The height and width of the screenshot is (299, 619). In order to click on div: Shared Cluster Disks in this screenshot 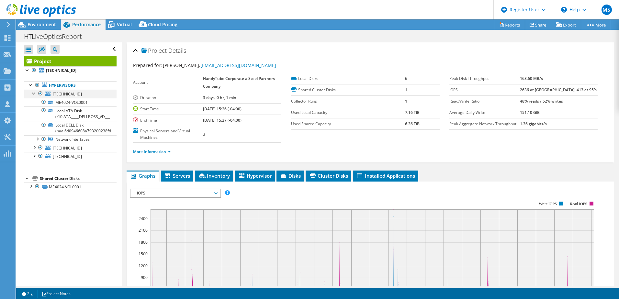, I will do `click(78, 179)`.